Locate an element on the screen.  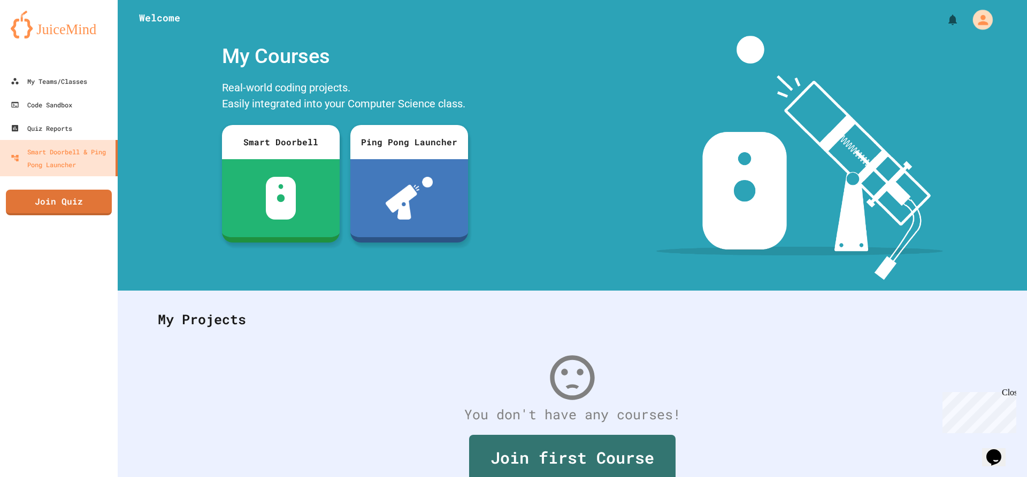
div: Smart Doorbell is located at coordinates (281, 142).